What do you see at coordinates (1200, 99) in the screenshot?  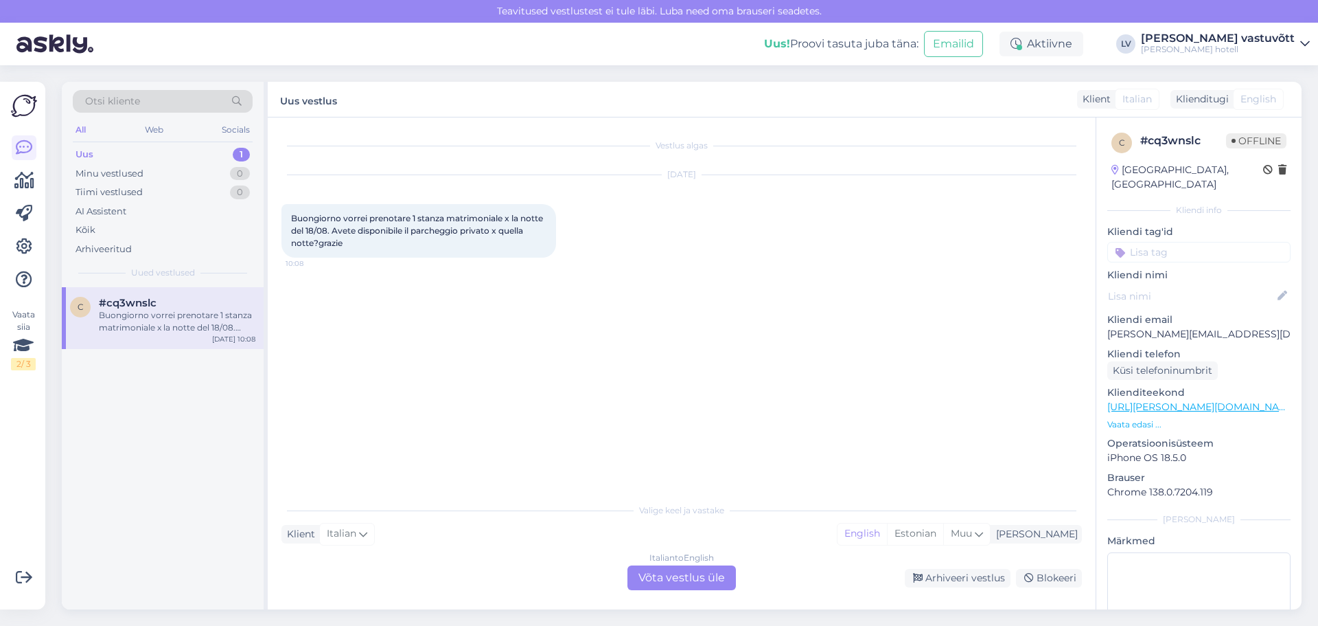 I see `div: Klienditugi` at bounding box center [1200, 99].